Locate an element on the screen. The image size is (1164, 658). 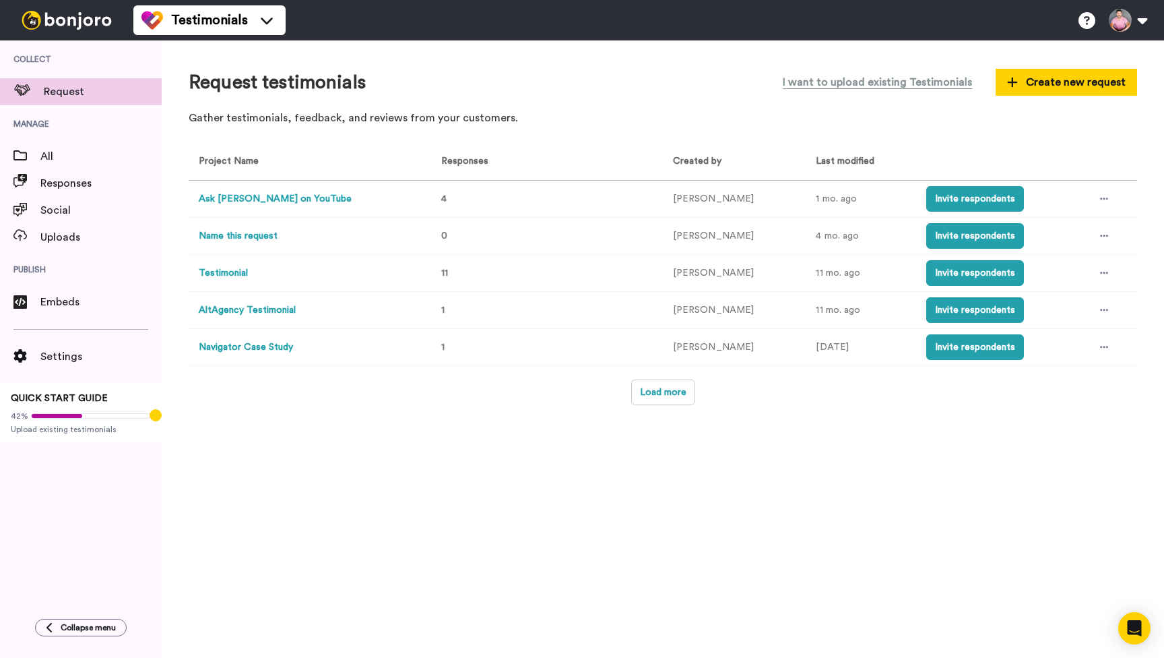
span: Request is located at coordinates (102, 92).